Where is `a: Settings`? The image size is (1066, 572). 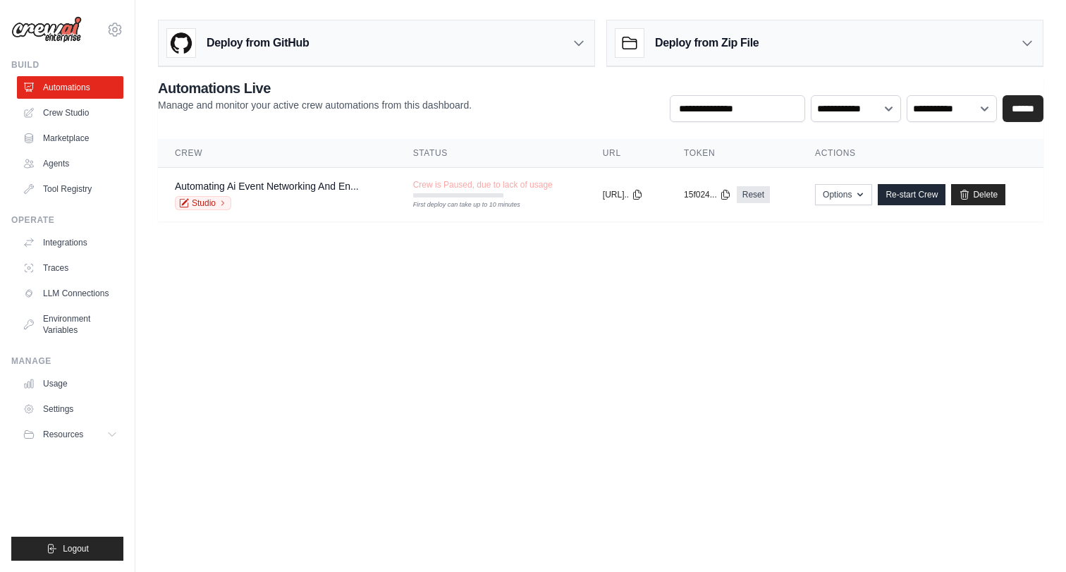
a: Settings is located at coordinates (70, 409).